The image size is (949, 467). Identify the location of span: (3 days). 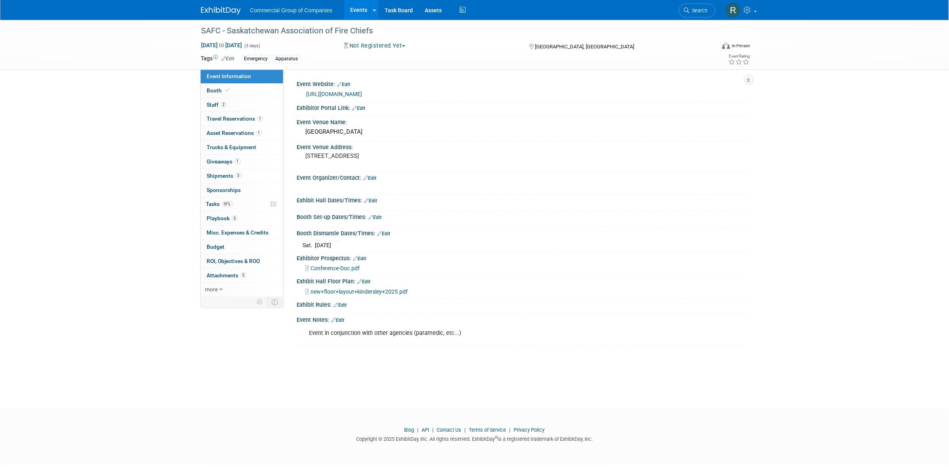
(252, 46).